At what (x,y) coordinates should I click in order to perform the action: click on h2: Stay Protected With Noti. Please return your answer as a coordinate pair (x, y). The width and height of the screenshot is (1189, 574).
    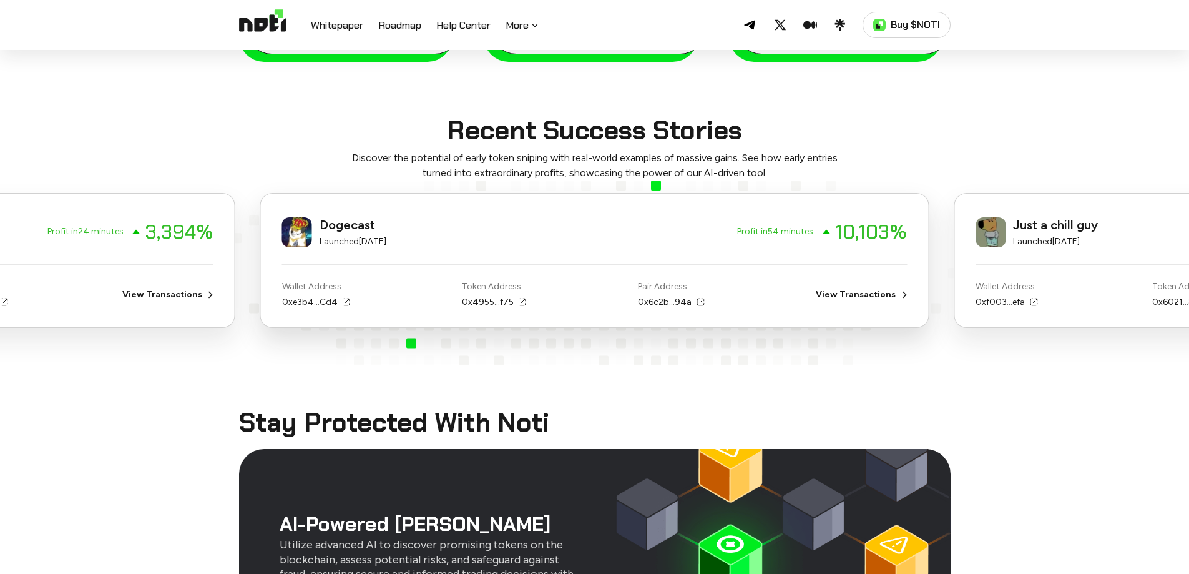
    Looking at the image, I should click on (595, 423).